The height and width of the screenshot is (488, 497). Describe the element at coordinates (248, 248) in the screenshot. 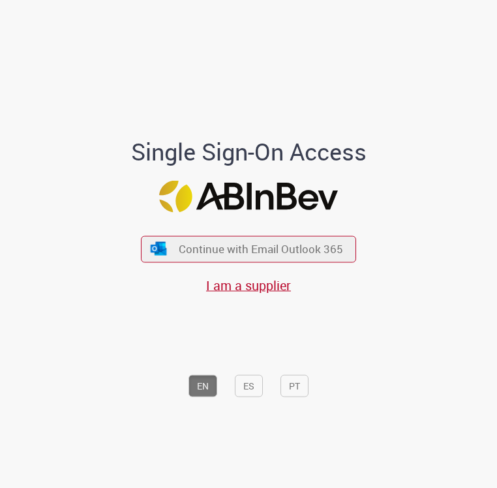

I see `button: ícone Azure/Microsoft 360 Continue with Email Outlook 365` at that location.